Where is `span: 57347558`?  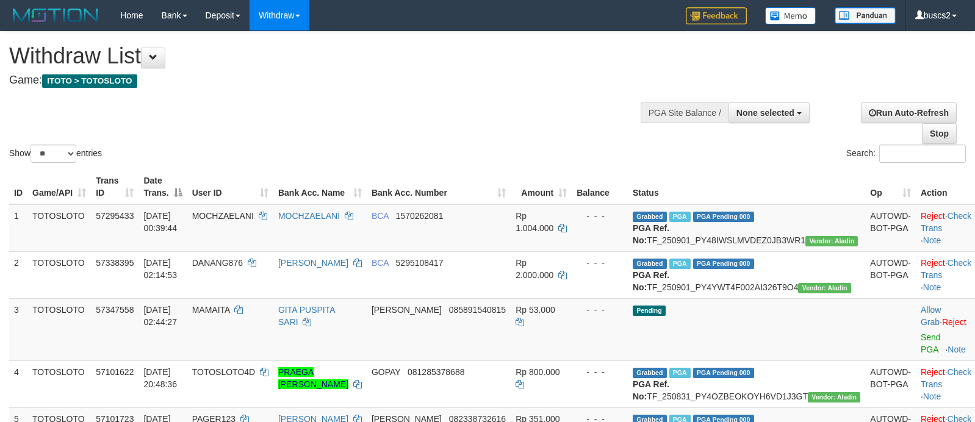 span: 57347558 is located at coordinates (115, 310).